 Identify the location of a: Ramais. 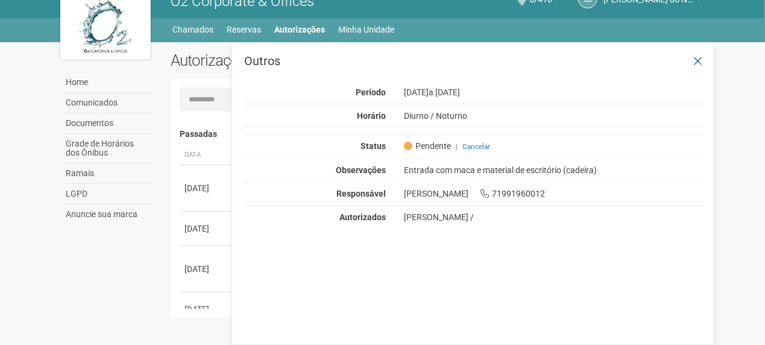
(108, 174).